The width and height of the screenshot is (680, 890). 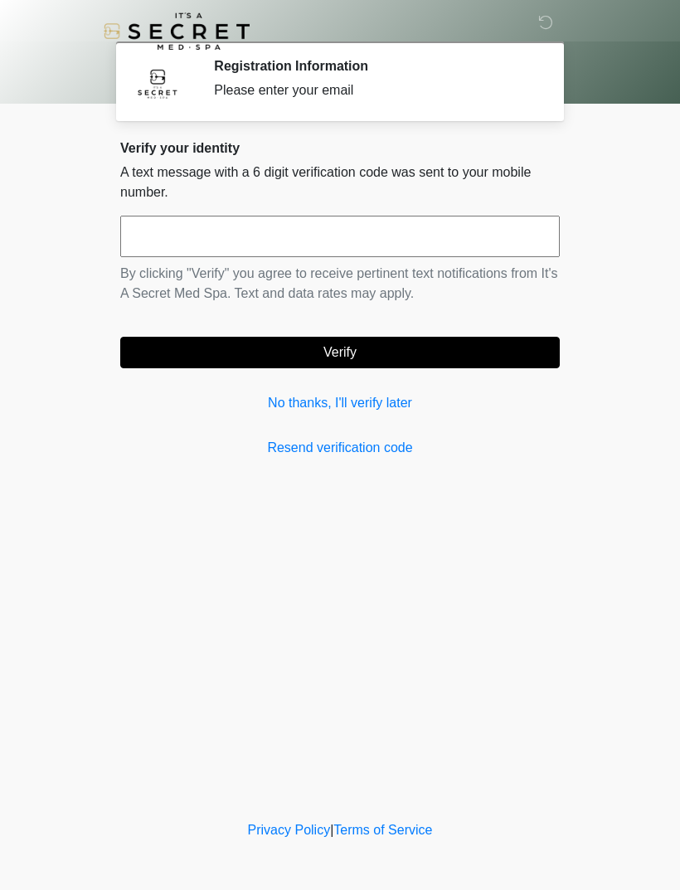 What do you see at coordinates (374, 90) in the screenshot?
I see `div: Please enter your email` at bounding box center [374, 90].